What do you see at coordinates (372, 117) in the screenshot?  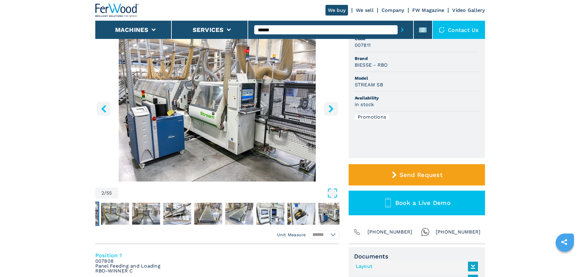 I see `div: Promotions` at bounding box center [372, 117].